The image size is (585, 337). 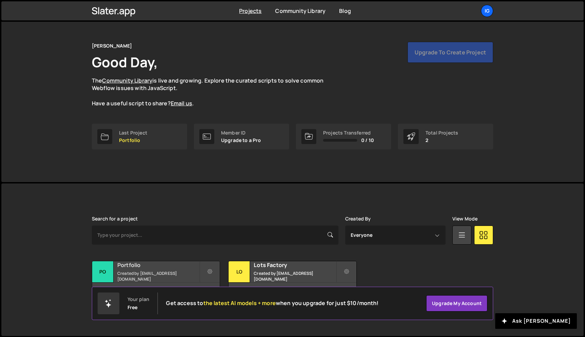 I want to click on a: Upgrade my account, so click(x=457, y=304).